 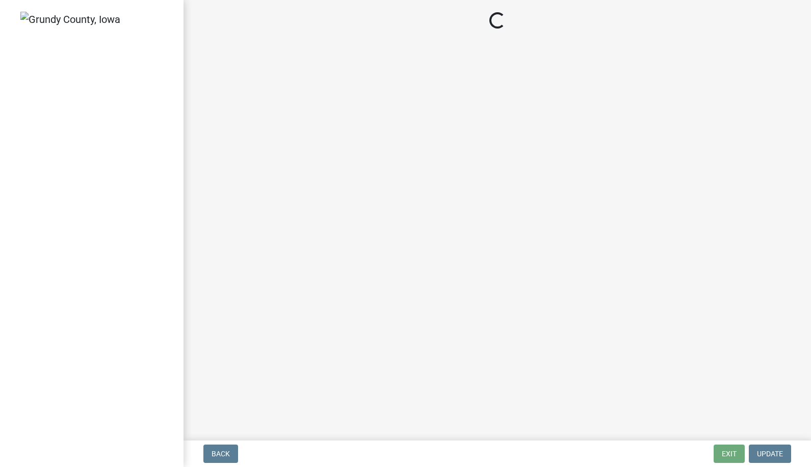 I want to click on span: Update, so click(x=769, y=453).